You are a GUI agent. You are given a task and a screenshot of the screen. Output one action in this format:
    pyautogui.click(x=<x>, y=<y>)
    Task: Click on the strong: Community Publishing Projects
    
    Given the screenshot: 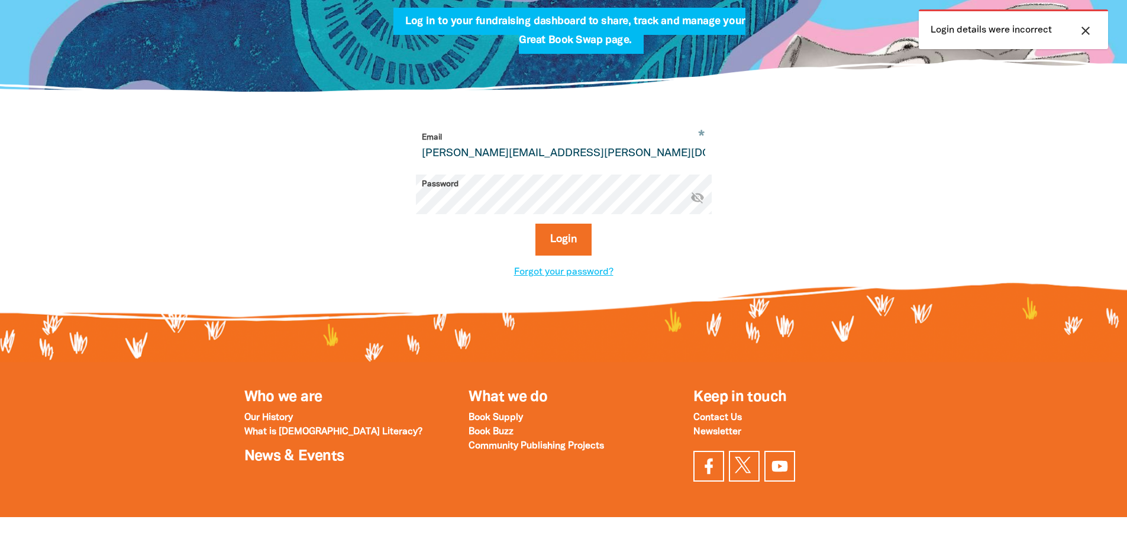 What is the action you would take?
    pyautogui.click(x=536, y=446)
    